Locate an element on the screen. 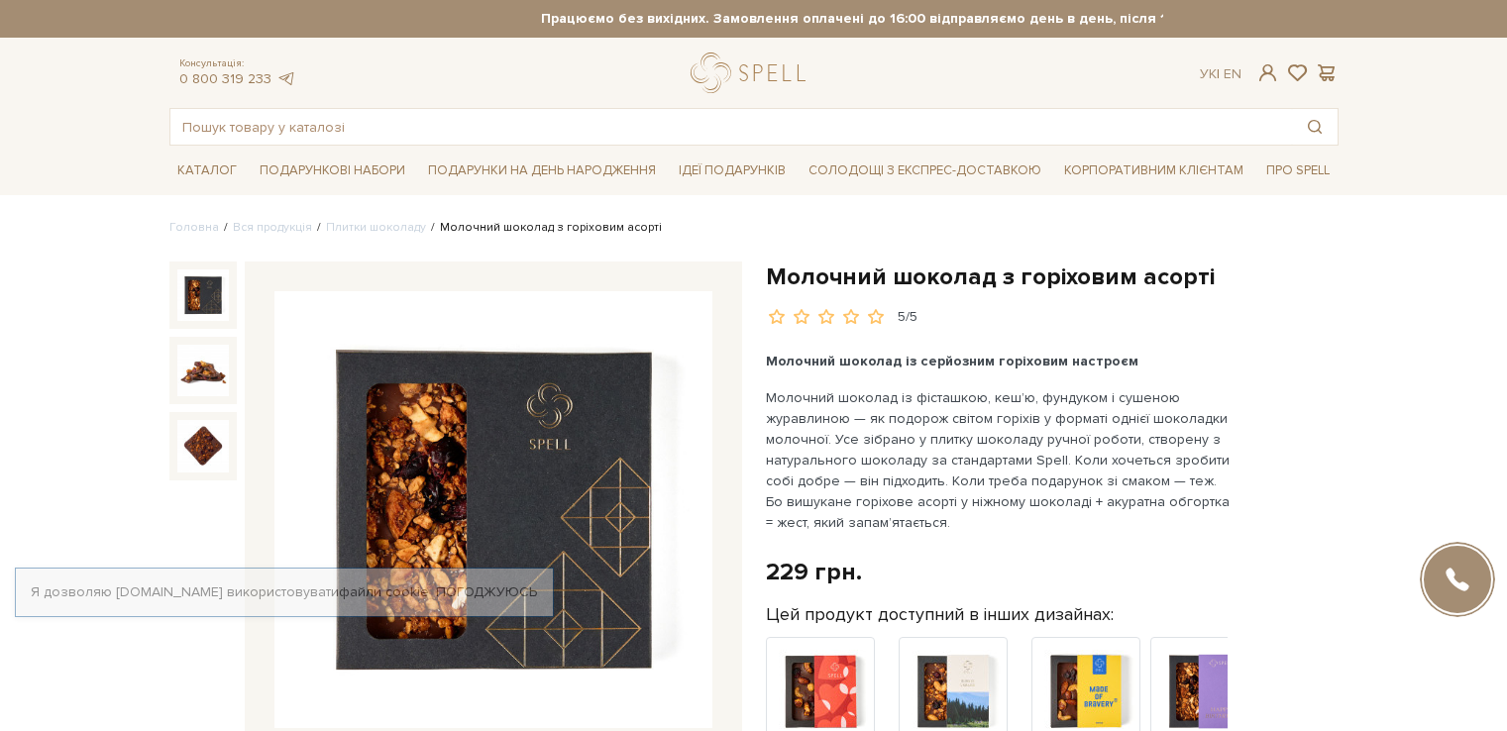 The height and width of the screenshot is (731, 1507). a: Вся продукція is located at coordinates (273, 227).